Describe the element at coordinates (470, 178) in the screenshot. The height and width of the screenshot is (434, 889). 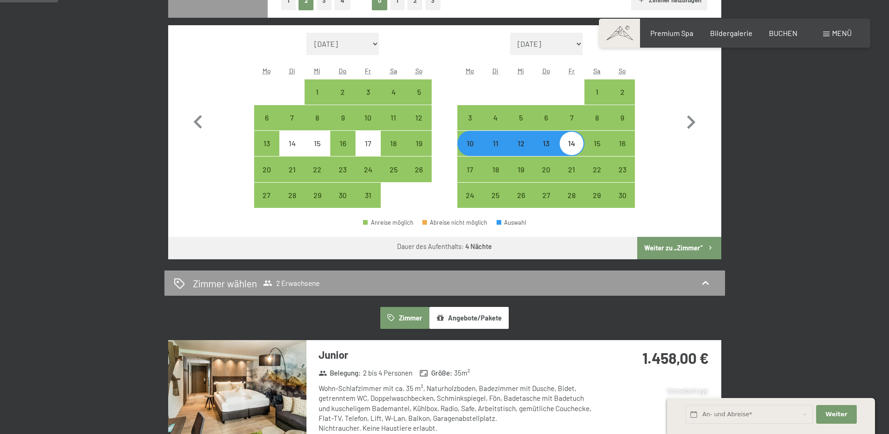
I see `div: 17` at that location.